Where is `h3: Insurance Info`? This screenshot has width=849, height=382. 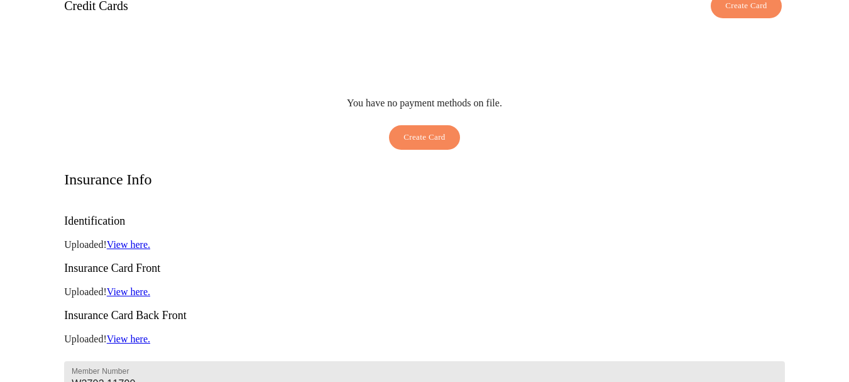
h3: Insurance Info is located at coordinates (107, 179).